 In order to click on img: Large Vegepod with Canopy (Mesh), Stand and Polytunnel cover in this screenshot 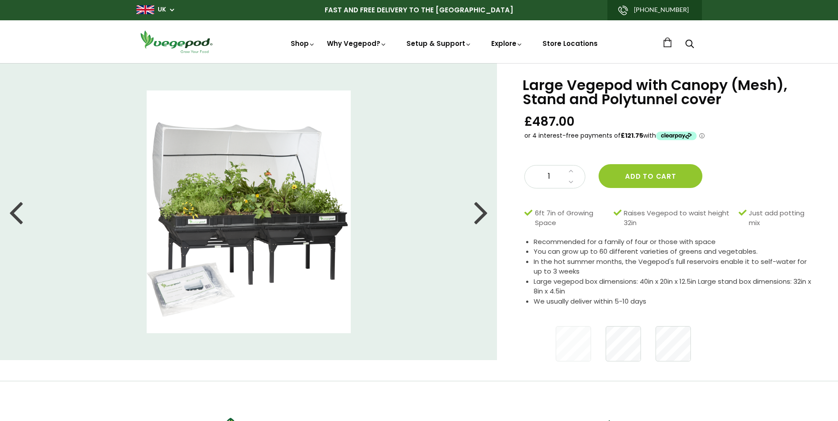, I will do `click(249, 212)`.